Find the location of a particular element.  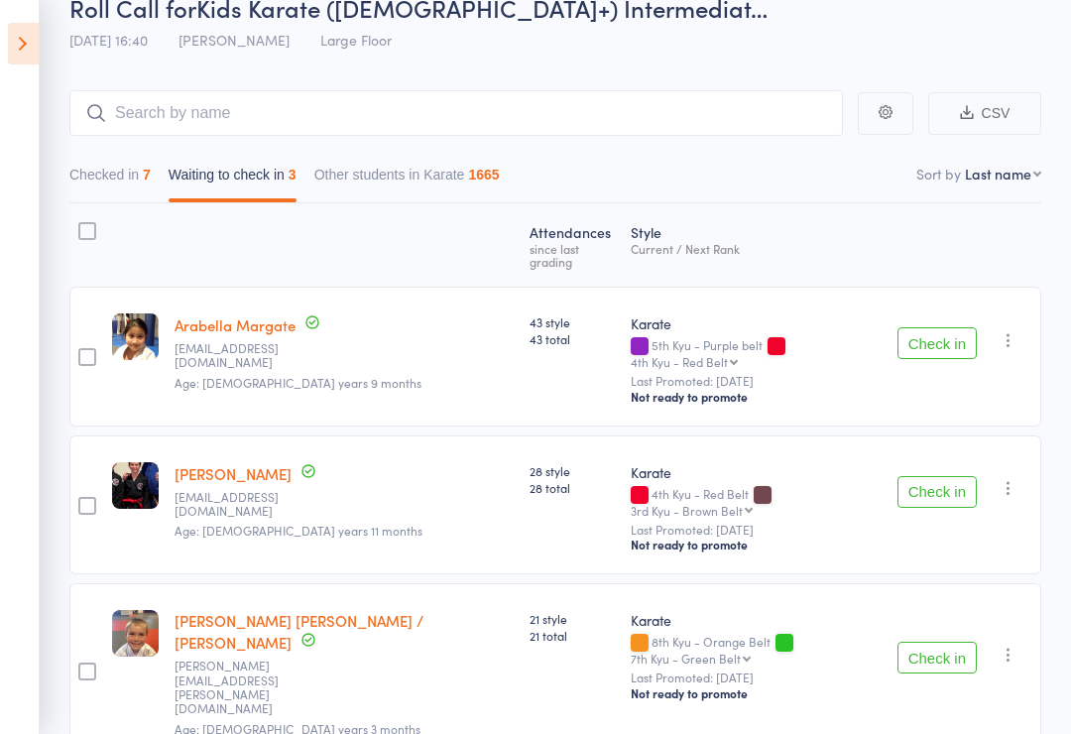

div: 7th Kyu - Green Belt is located at coordinates (685, 657).